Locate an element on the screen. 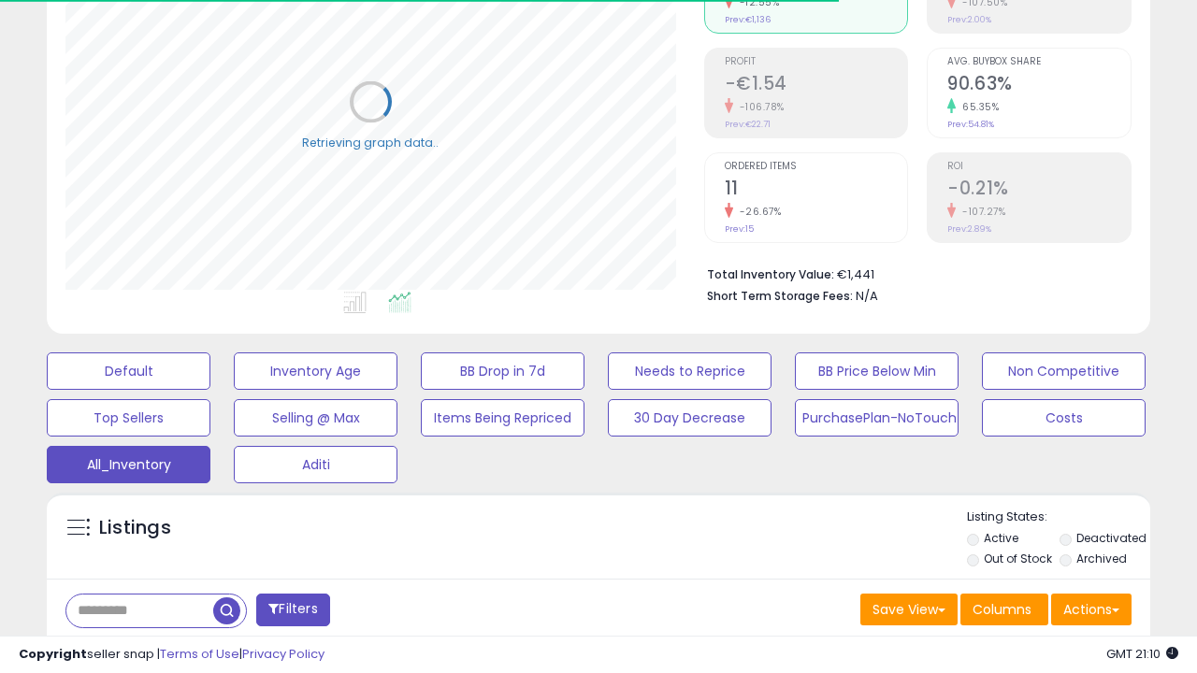  button: Default is located at coordinates (128, 371).